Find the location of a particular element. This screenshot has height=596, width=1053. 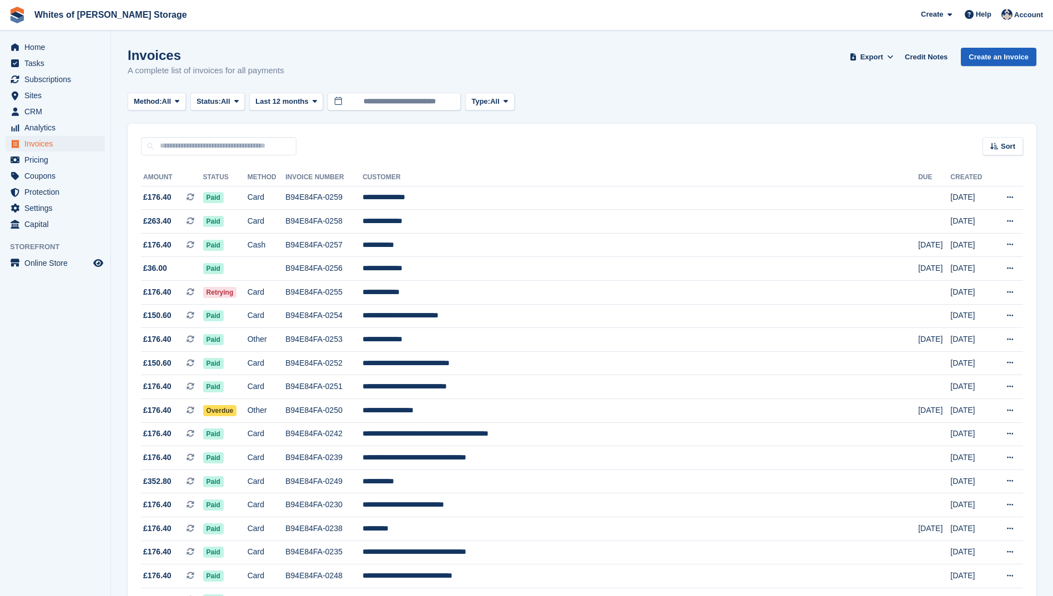

span: Sort is located at coordinates (1008, 147).